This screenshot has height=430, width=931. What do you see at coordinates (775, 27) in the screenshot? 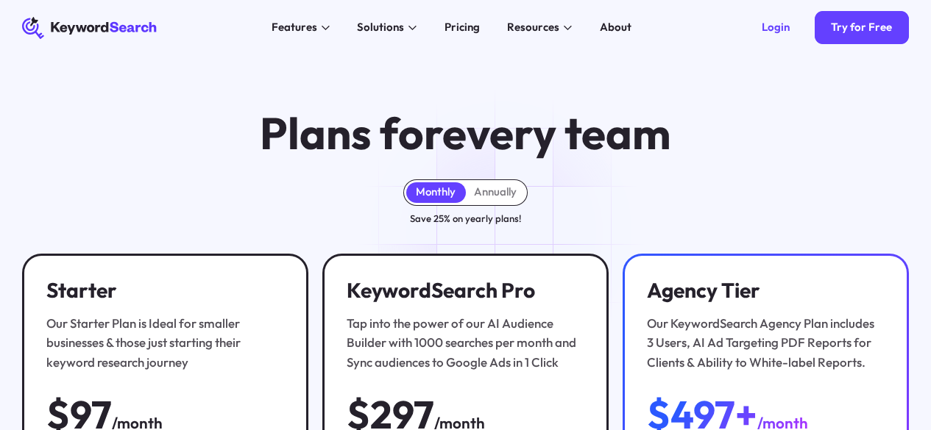
I see `div: Login` at bounding box center [775, 27].